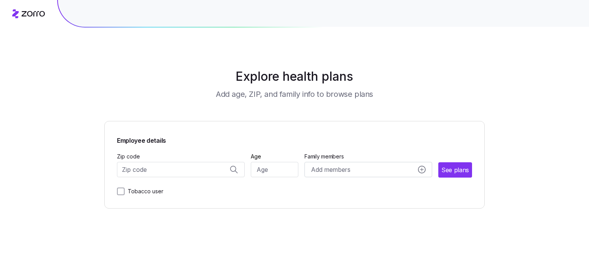 The image size is (589, 266). Describe the element at coordinates (294, 94) in the screenshot. I see `h3: Add age, ZIP, and family info to browse plans` at that location.